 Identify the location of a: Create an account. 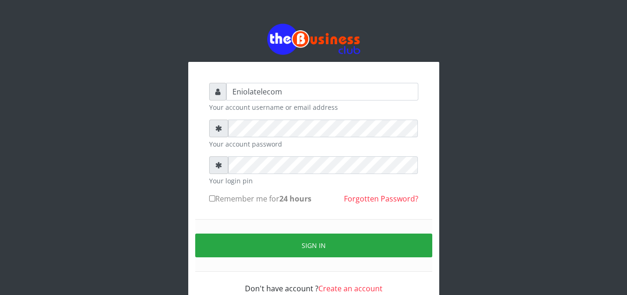
(350, 288).